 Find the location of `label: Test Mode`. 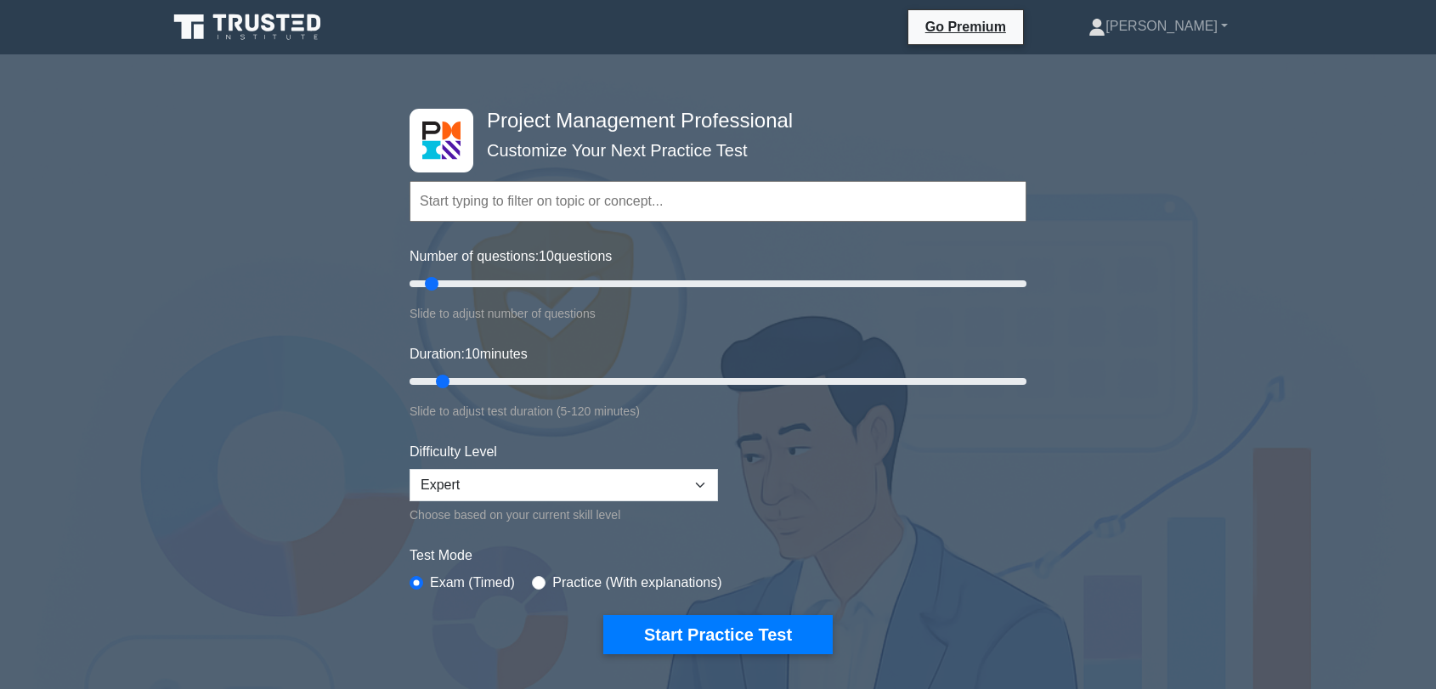

label: Test Mode is located at coordinates (718, 556).